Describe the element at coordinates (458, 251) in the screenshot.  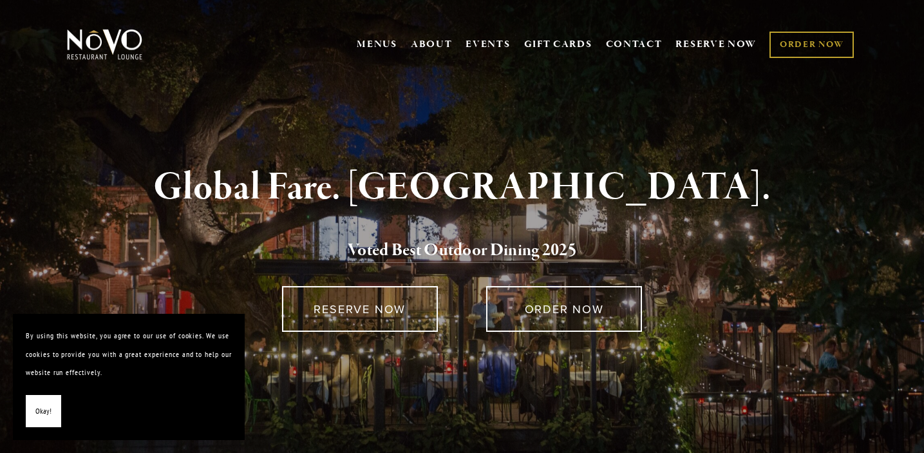
I see `a: Voted Best Outdoor Dining 202` at that location.